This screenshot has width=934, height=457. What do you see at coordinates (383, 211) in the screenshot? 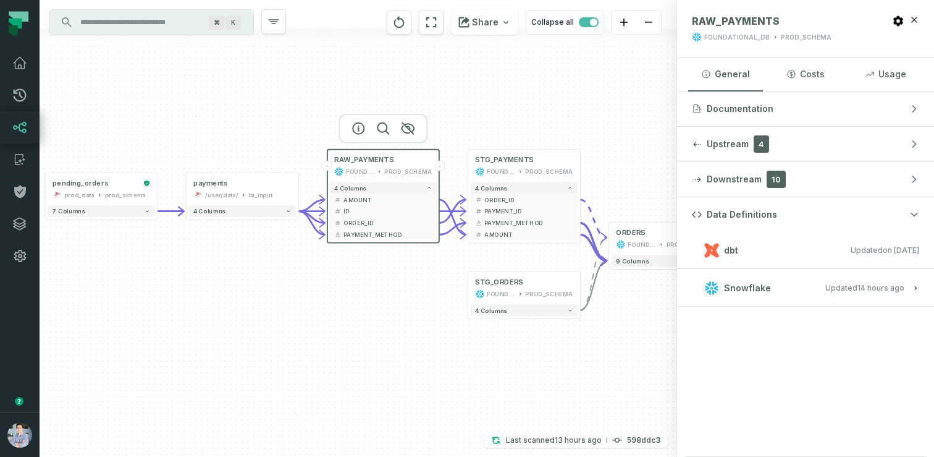
I see `button: ID` at bounding box center [383, 211].